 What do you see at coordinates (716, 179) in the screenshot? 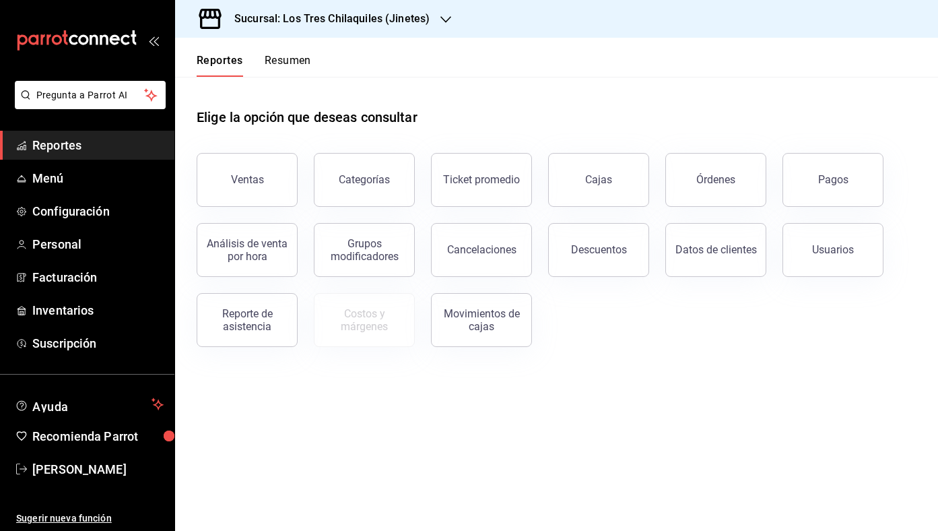
I see `div: Órdenes` at bounding box center [716, 179].